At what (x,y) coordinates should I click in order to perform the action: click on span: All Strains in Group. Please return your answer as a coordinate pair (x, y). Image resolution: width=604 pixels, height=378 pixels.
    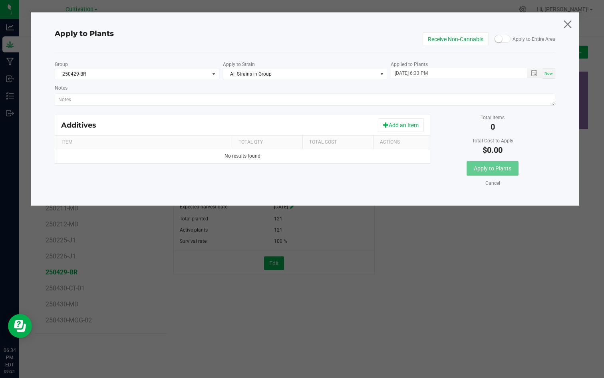
    Looking at the image, I should click on (300, 74).